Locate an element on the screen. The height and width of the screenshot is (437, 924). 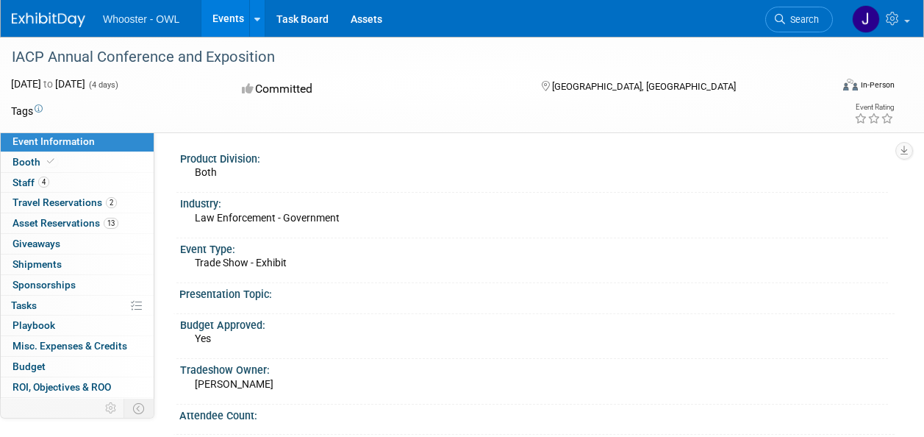
span: Asset Reservations is located at coordinates (65, 223).